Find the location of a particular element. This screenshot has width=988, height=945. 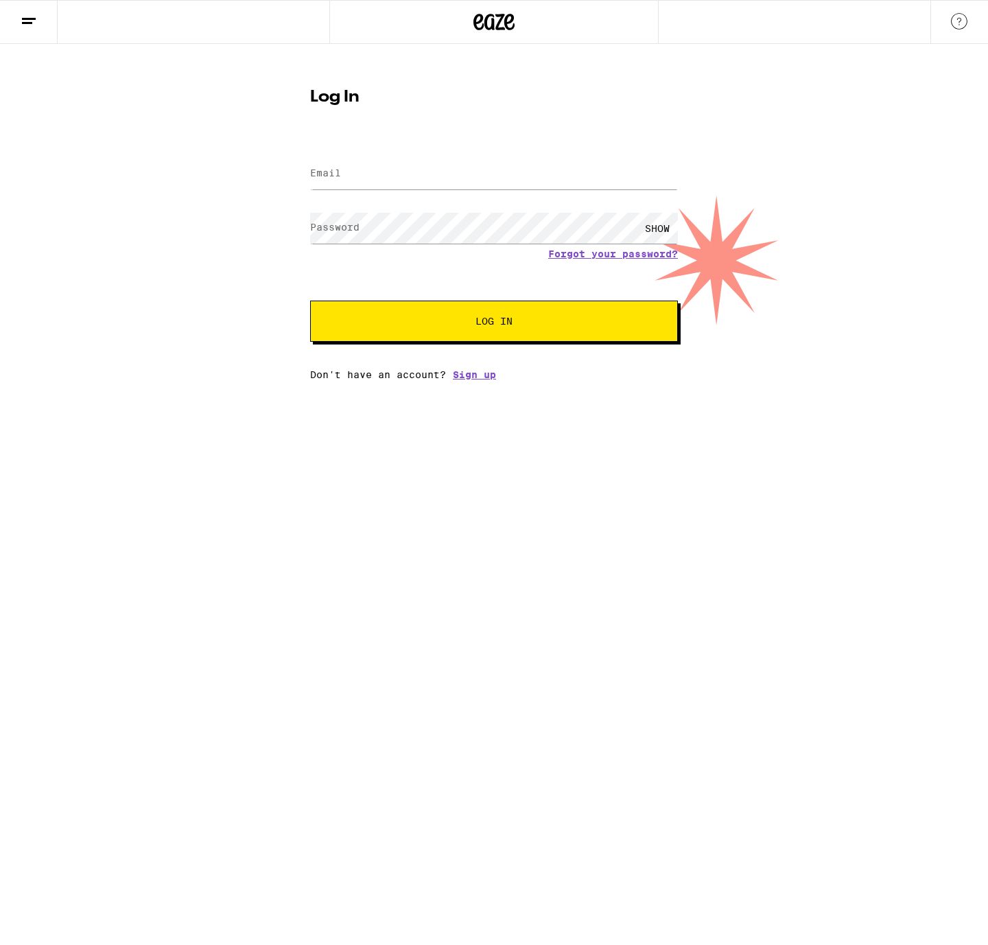

a: Sign up is located at coordinates (474, 375).